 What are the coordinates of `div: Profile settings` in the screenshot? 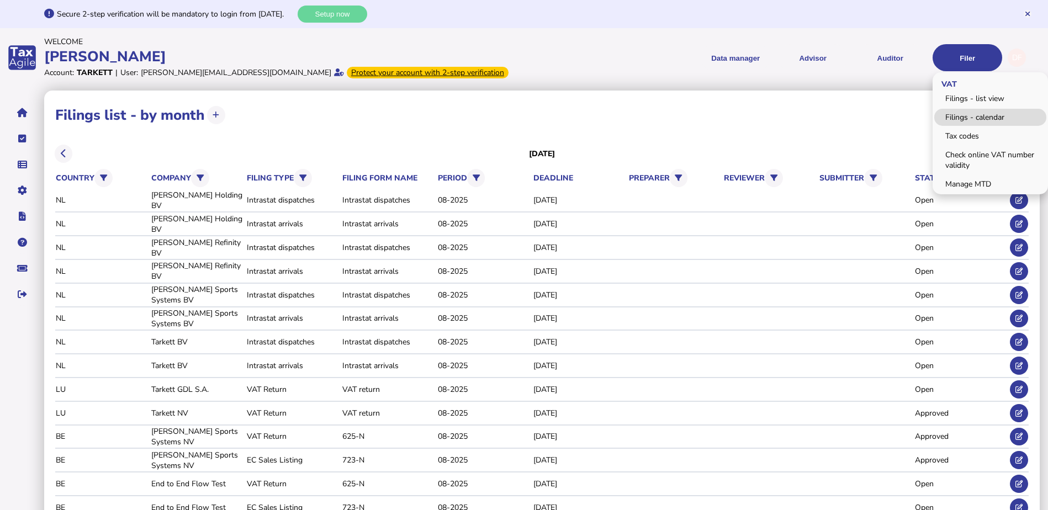 It's located at (1017, 57).